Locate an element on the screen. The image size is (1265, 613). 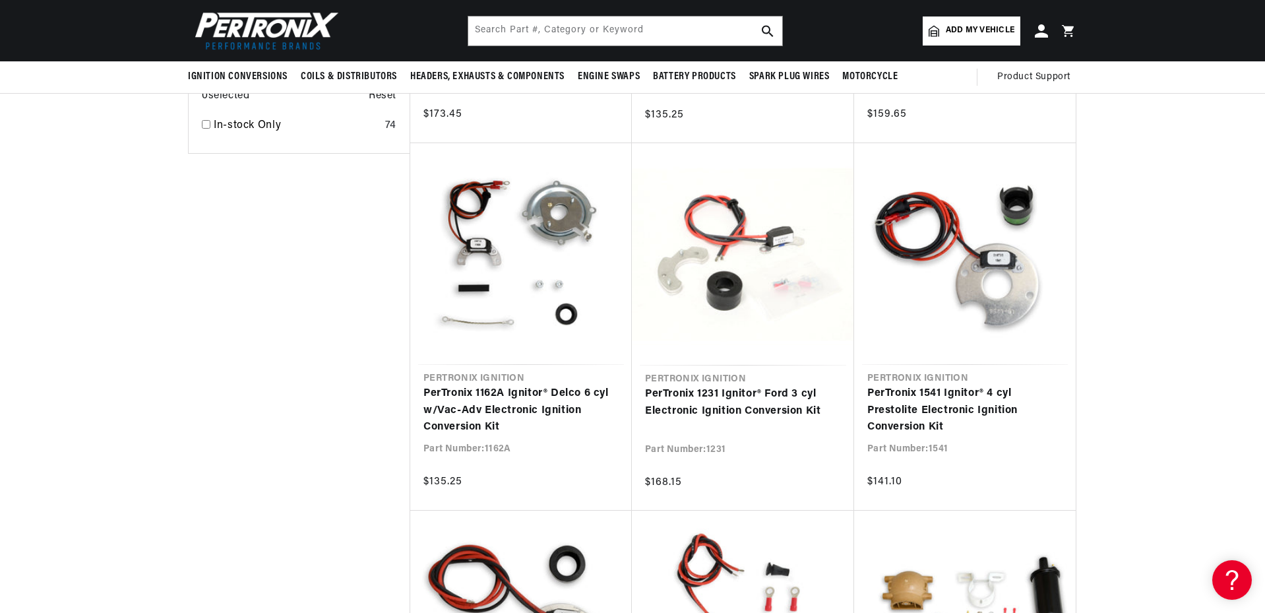
summary: Ignition Conversions is located at coordinates (241, 77).